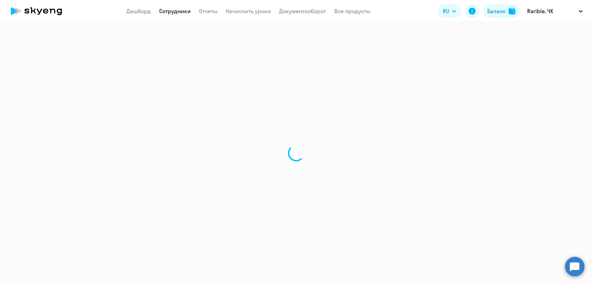 The height and width of the screenshot is (284, 592). What do you see at coordinates (501, 11) in the screenshot?
I see `a: Балансbalance` at bounding box center [501, 11].